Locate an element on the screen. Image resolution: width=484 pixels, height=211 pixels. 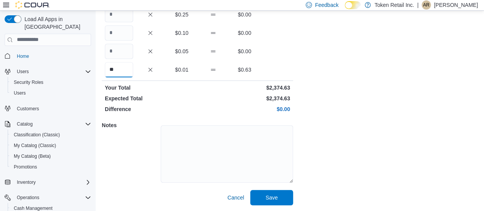
button: My Catalog (Beta) is located at coordinates (51, 156).